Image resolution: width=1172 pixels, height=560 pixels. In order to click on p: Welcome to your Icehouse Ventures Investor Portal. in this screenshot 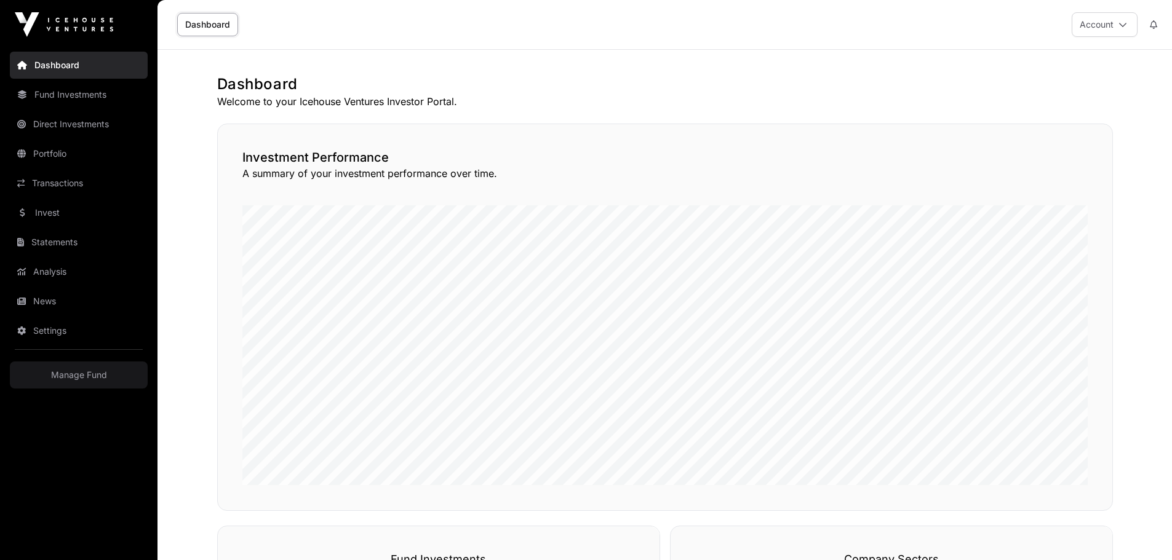, I will do `click(665, 102)`.